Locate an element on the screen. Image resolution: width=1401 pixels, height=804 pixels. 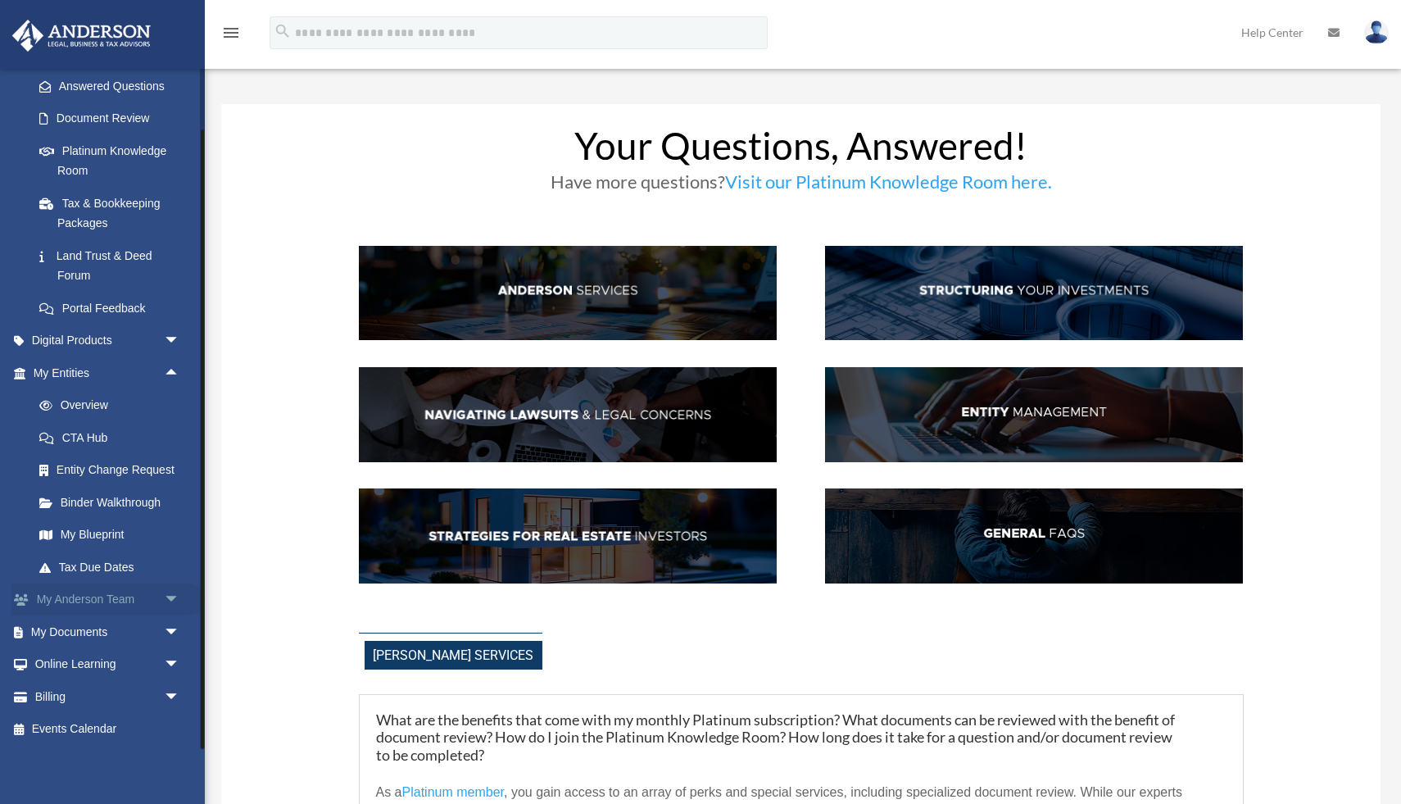
a: Land Trust & Deed Forum is located at coordinates (114, 265).